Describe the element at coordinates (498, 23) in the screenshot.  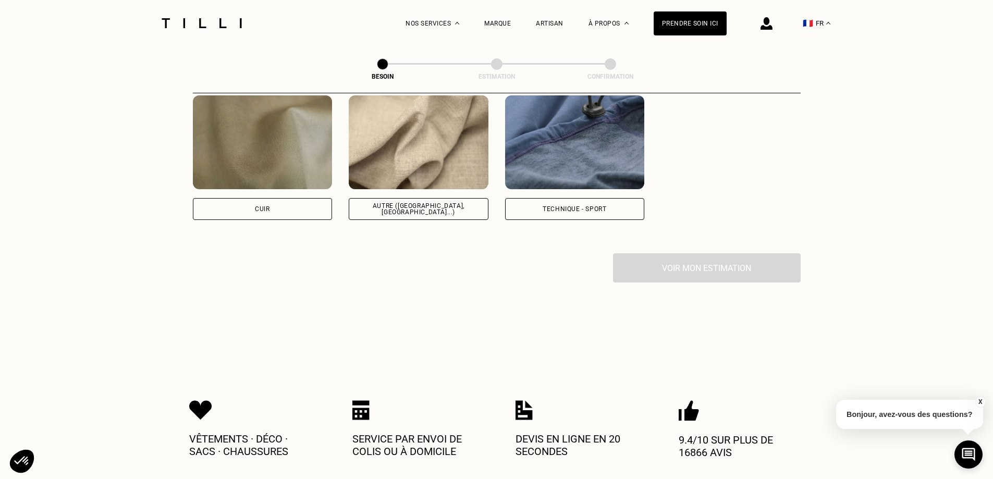
I see `div: Marque` at that location.